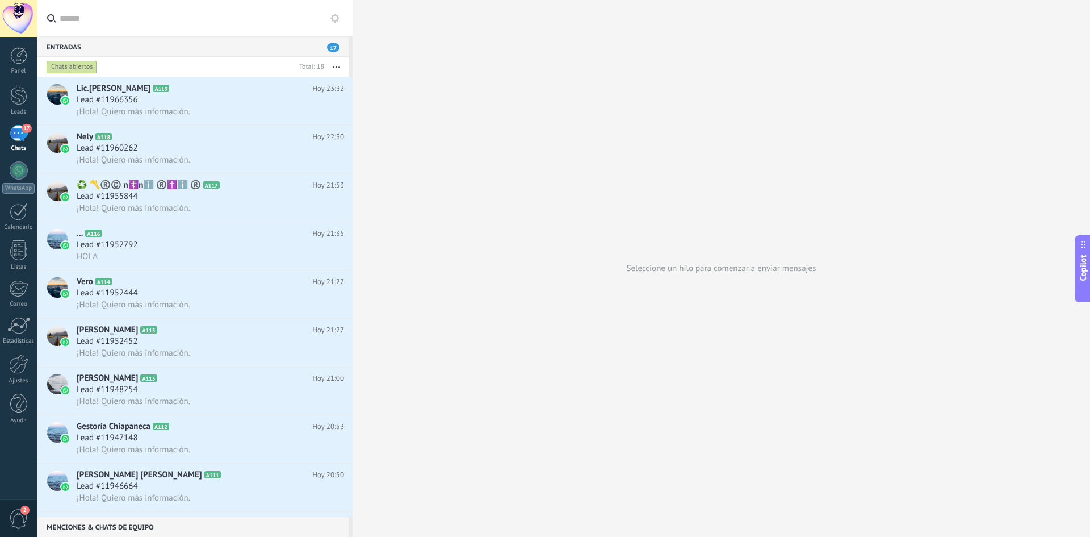  Describe the element at coordinates (114, 427) in the screenshot. I see `span: Gestoría Chiapaneca` at that location.